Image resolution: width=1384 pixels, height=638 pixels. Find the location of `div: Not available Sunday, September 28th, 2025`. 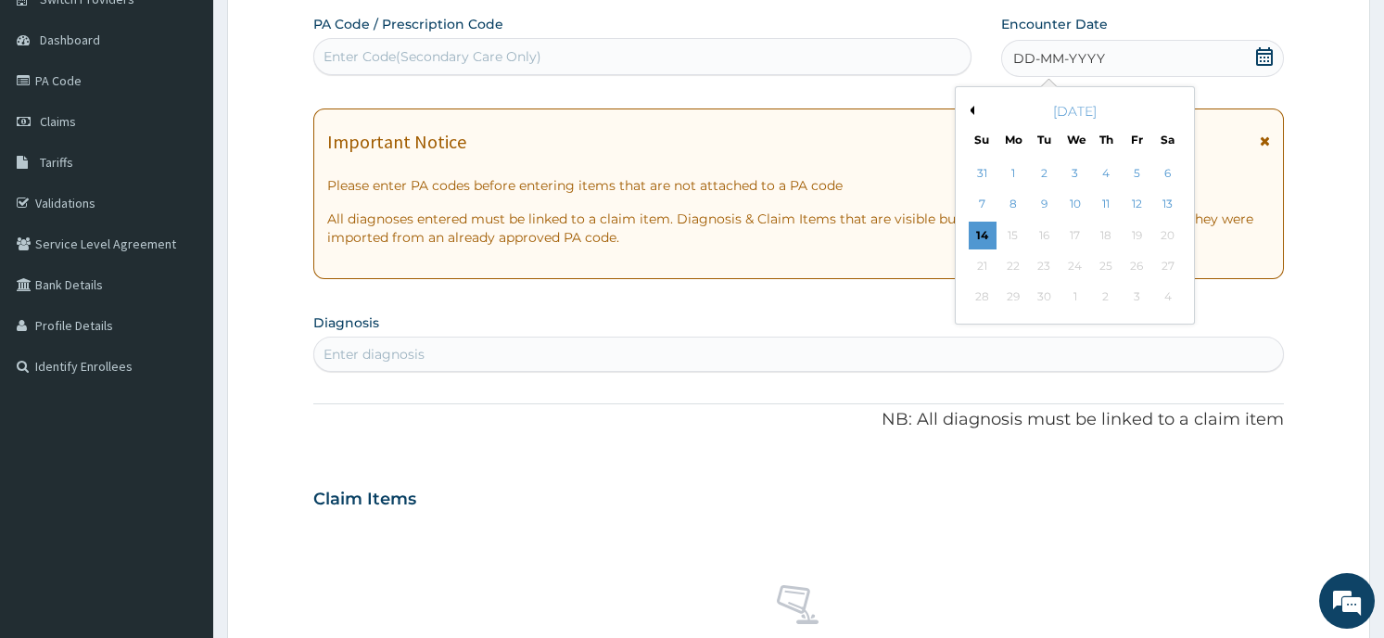

div: Not available Sunday, September 28th, 2025 is located at coordinates (982, 297).